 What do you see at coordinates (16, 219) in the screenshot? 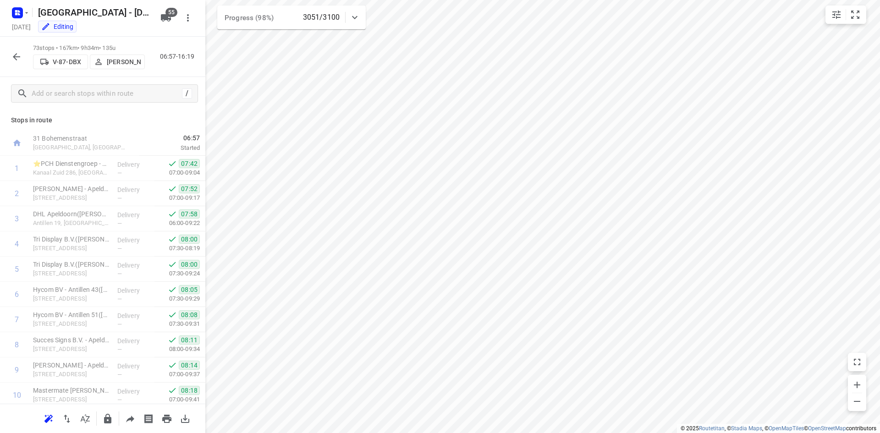
I see `div: 3` at bounding box center [16, 219].